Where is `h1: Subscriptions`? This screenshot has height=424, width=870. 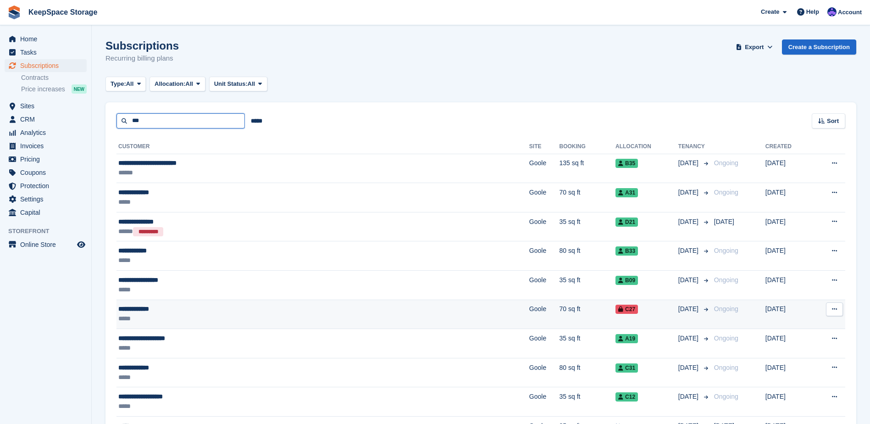 h1: Subscriptions is located at coordinates (142, 45).